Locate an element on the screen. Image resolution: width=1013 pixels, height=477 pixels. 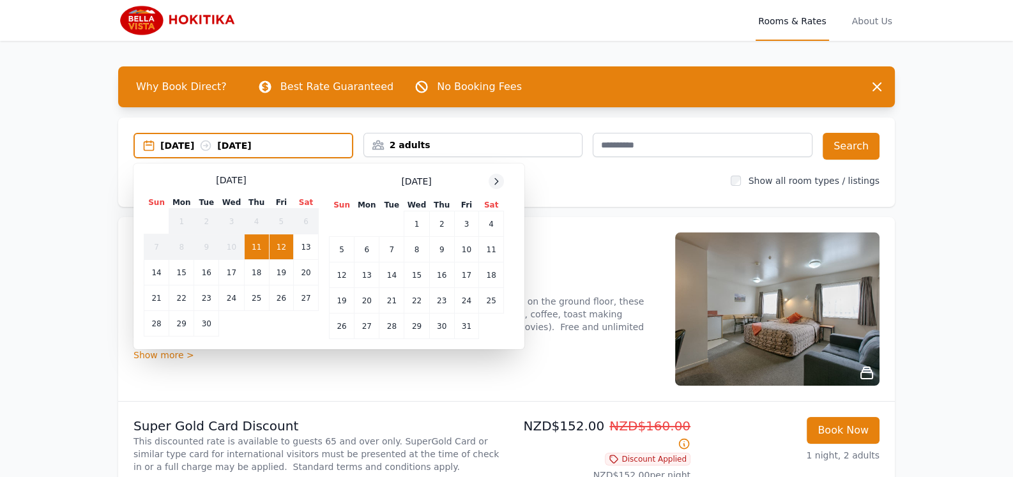
div: Show more > is located at coordinates (397, 355).